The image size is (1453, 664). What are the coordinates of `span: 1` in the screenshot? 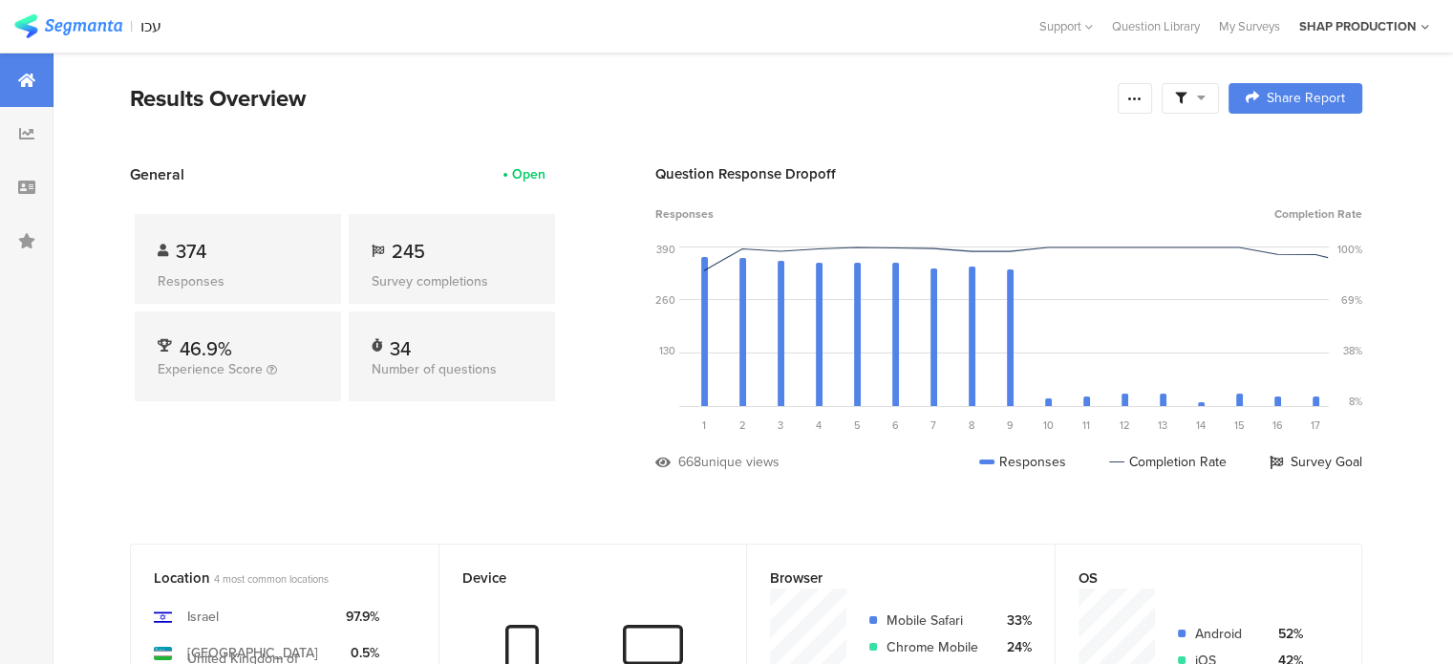 It's located at (704, 425).